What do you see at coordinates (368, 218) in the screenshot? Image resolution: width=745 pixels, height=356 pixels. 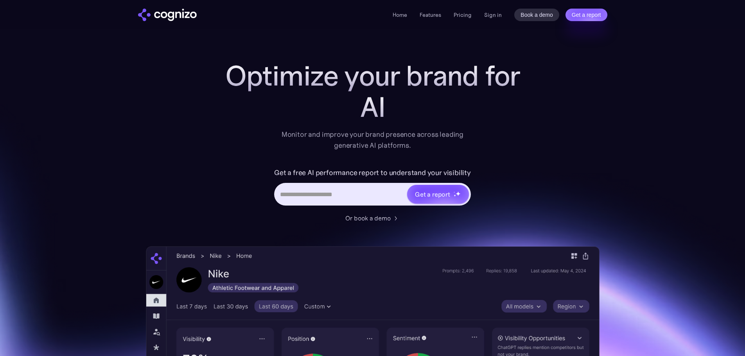 I see `div: Or book a demo` at bounding box center [368, 218].